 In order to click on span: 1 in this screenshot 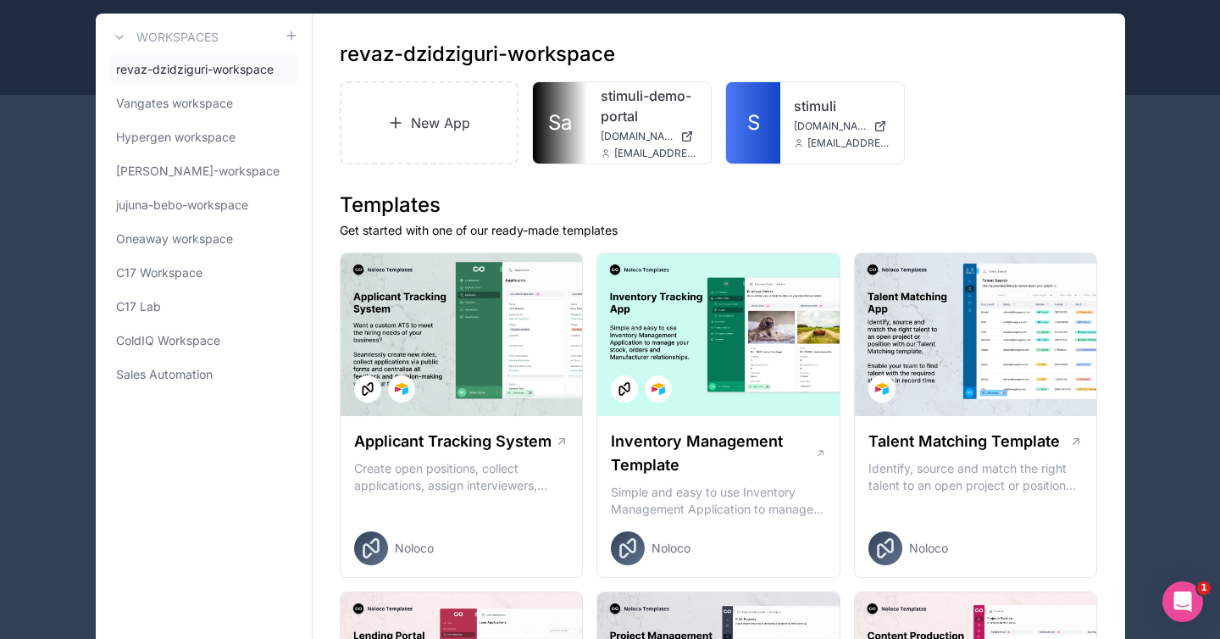, I will do `click(1204, 588)`.